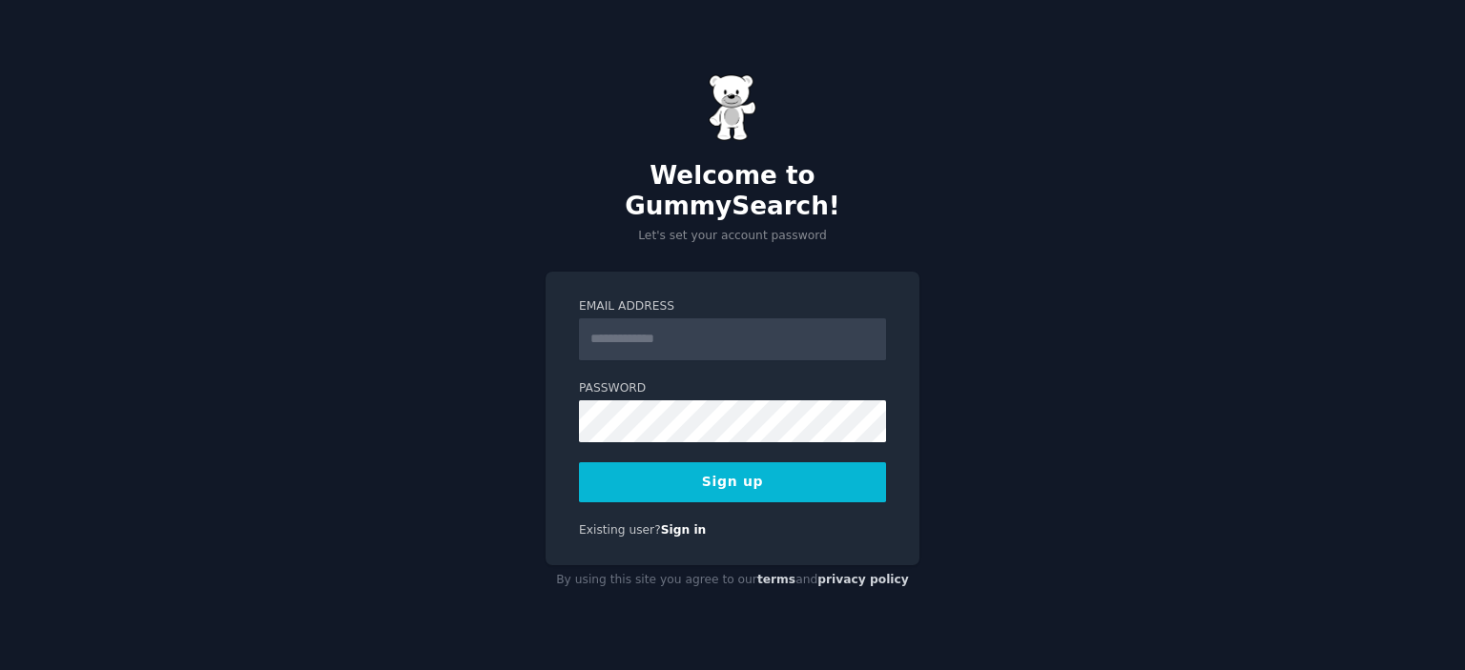 This screenshot has width=1465, height=670. I want to click on label: Password, so click(732, 389).